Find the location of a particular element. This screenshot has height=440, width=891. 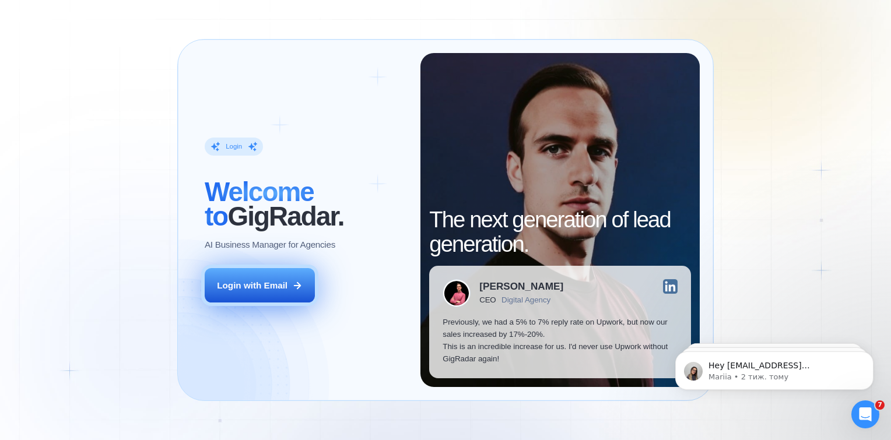

span: Welcome to is located at coordinates (259, 204).